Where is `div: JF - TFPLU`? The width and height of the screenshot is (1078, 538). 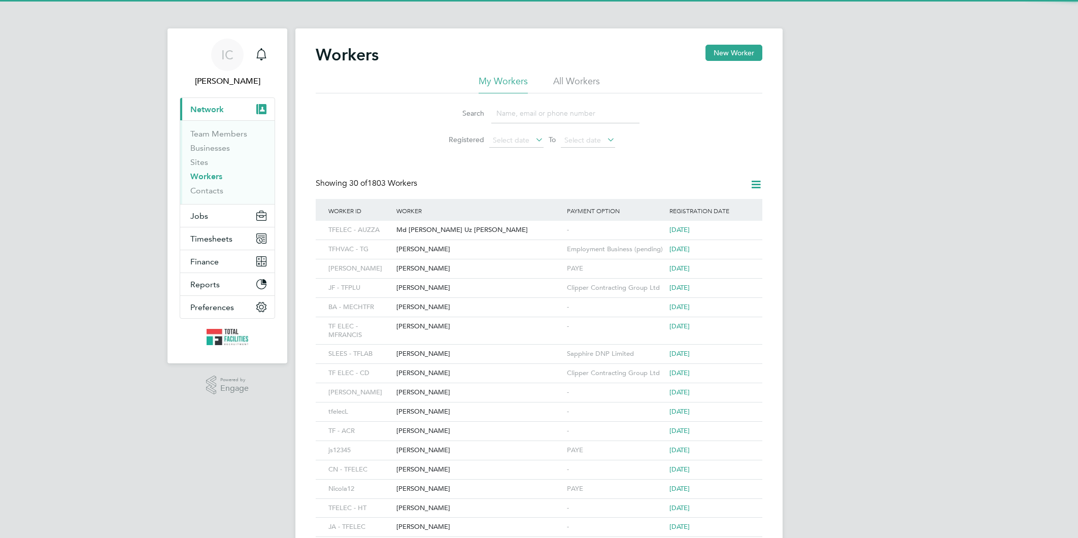 div: JF - TFPLU is located at coordinates (360, 288).